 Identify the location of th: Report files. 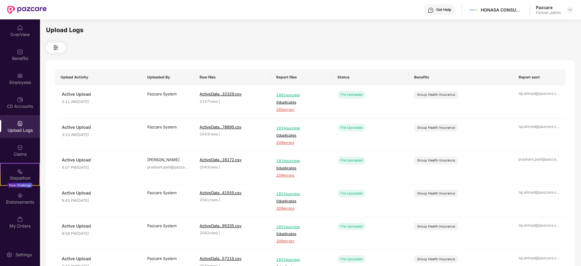
(302, 77).